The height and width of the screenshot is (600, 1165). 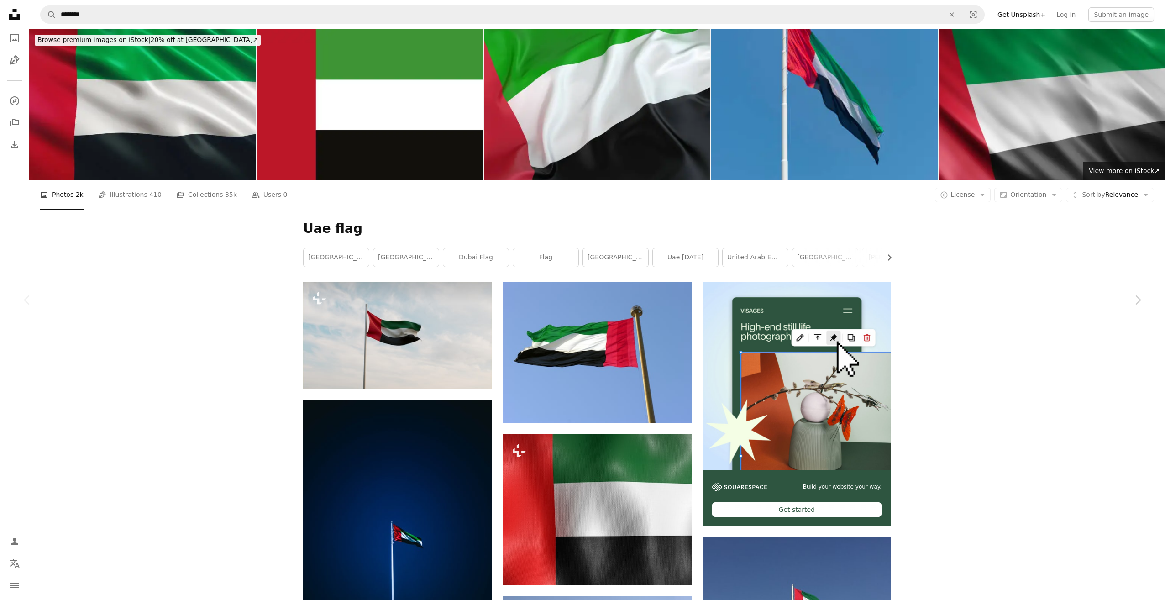 What do you see at coordinates (1021, 15) in the screenshot?
I see `a: Get Unsplash+` at bounding box center [1021, 15].